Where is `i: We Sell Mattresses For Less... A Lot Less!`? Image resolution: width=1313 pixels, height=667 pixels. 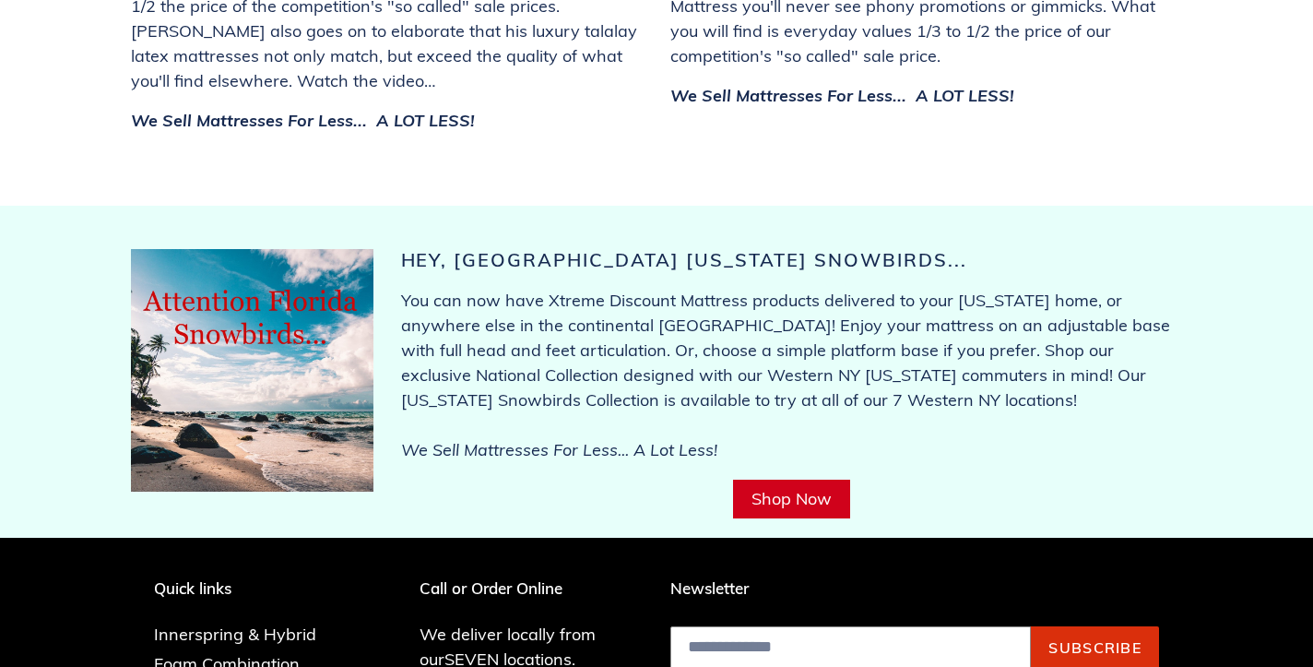
i: We Sell Mattresses For Less... A Lot Less! is located at coordinates (559, 449).